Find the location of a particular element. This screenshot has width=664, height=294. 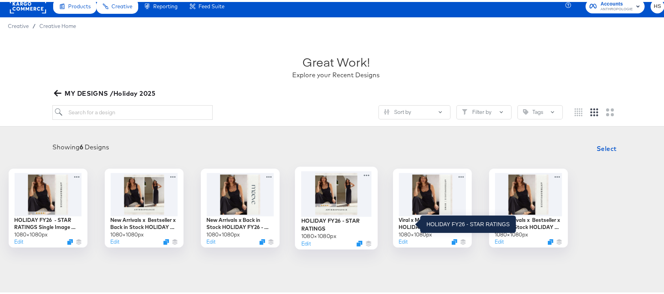

div: HOLIDAY FY26 - STAR RATINGS is located at coordinates (336, 222).